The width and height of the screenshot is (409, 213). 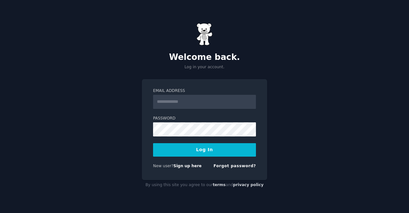 What do you see at coordinates (163, 166) in the screenshot?
I see `span: New user?` at bounding box center [163, 166].